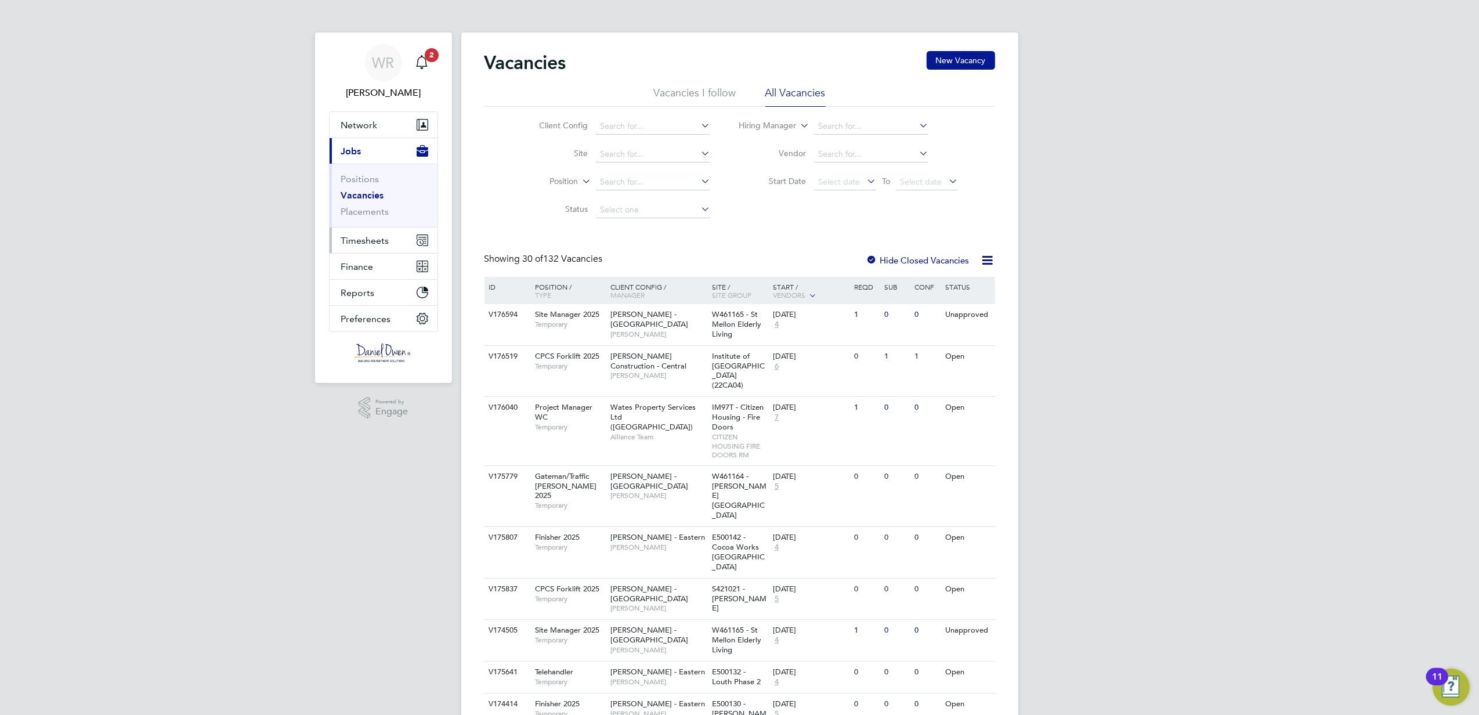  Describe the element at coordinates (1437, 684) in the screenshot. I see `div: 11` at that location.